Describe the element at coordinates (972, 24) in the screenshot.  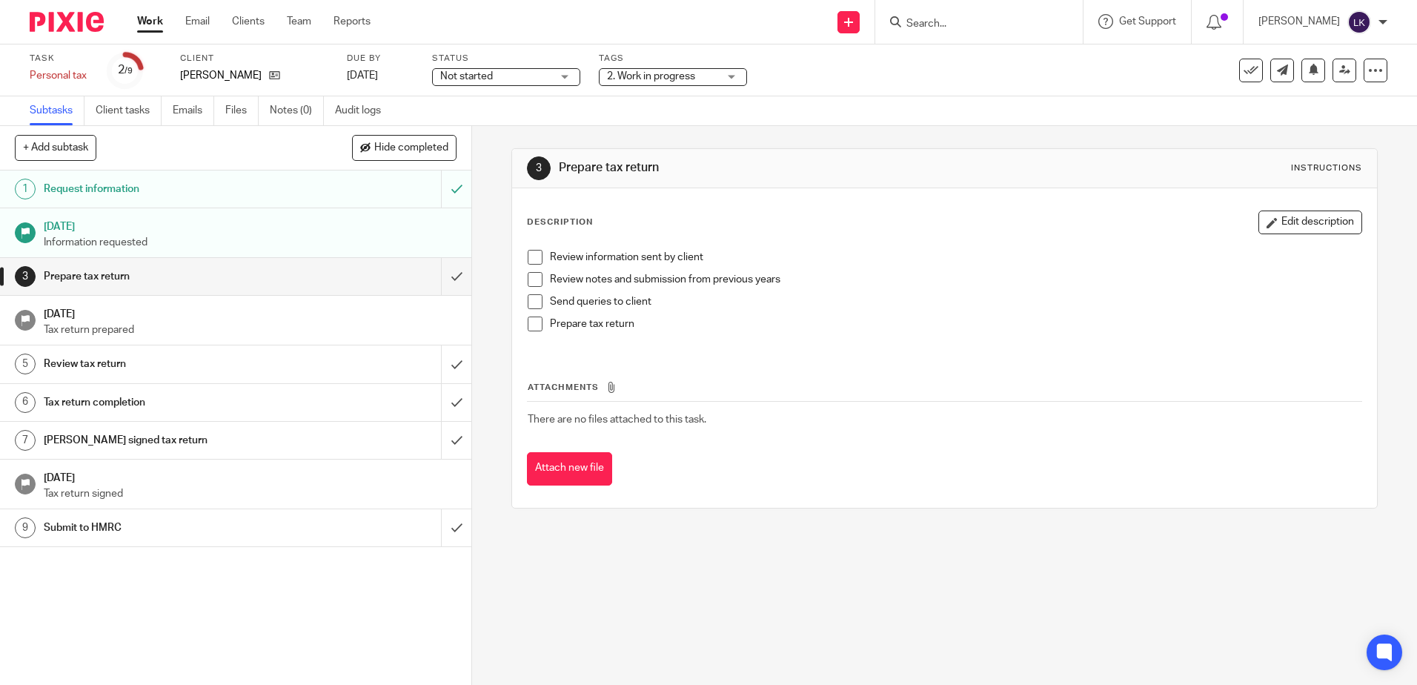
I see `input: Search` at that location.